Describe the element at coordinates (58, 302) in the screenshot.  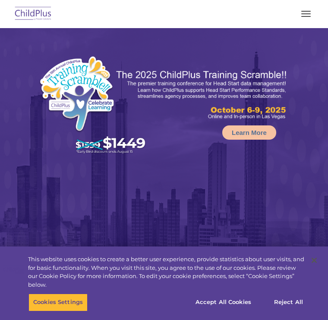
I see `button: Cookies Settings` at that location.